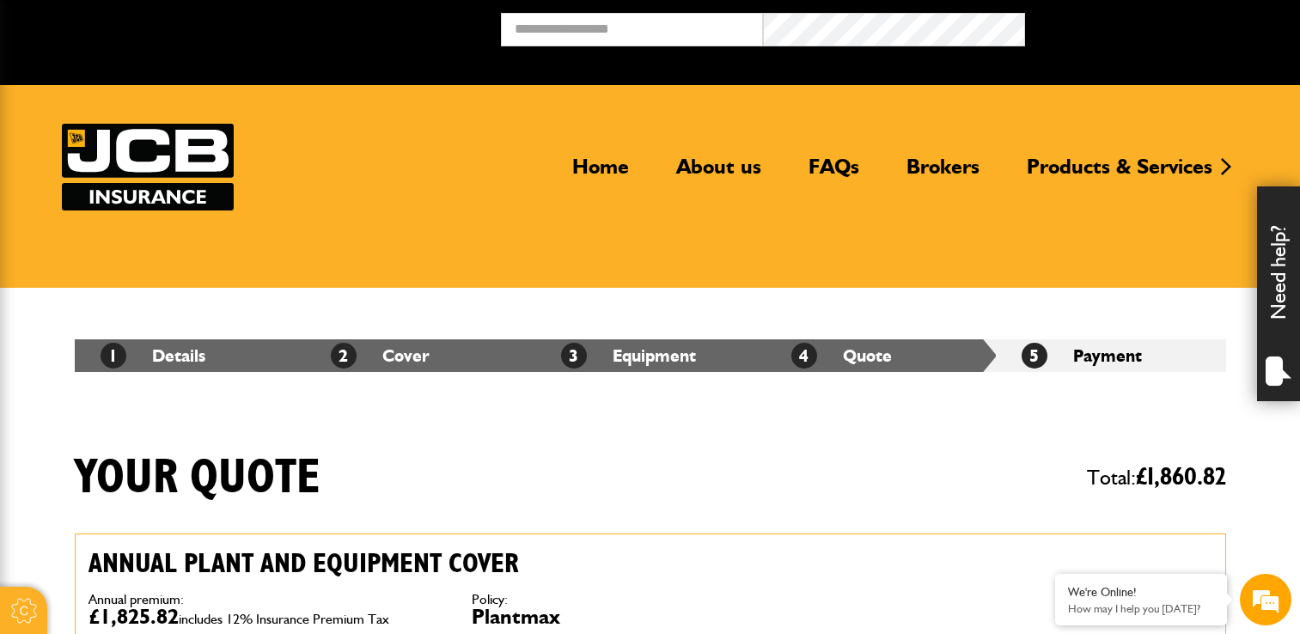 The height and width of the screenshot is (634, 1300). Describe the element at coordinates (943, 174) in the screenshot. I see `a: Brokers` at that location.